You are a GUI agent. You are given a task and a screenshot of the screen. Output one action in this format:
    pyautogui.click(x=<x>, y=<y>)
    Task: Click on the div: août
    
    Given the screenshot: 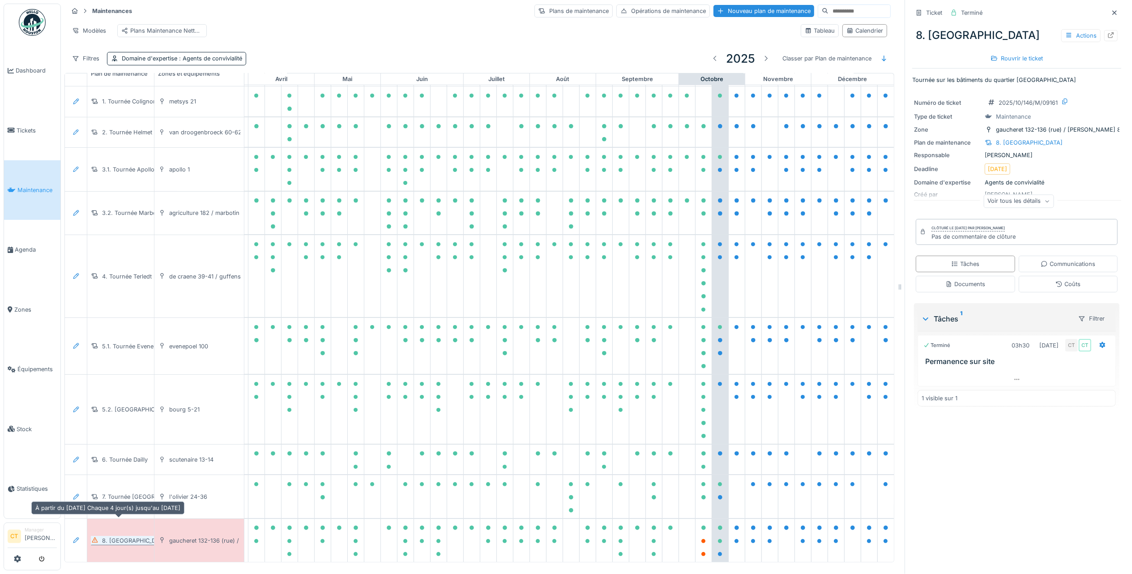 What is the action you would take?
    pyautogui.click(x=563, y=79)
    